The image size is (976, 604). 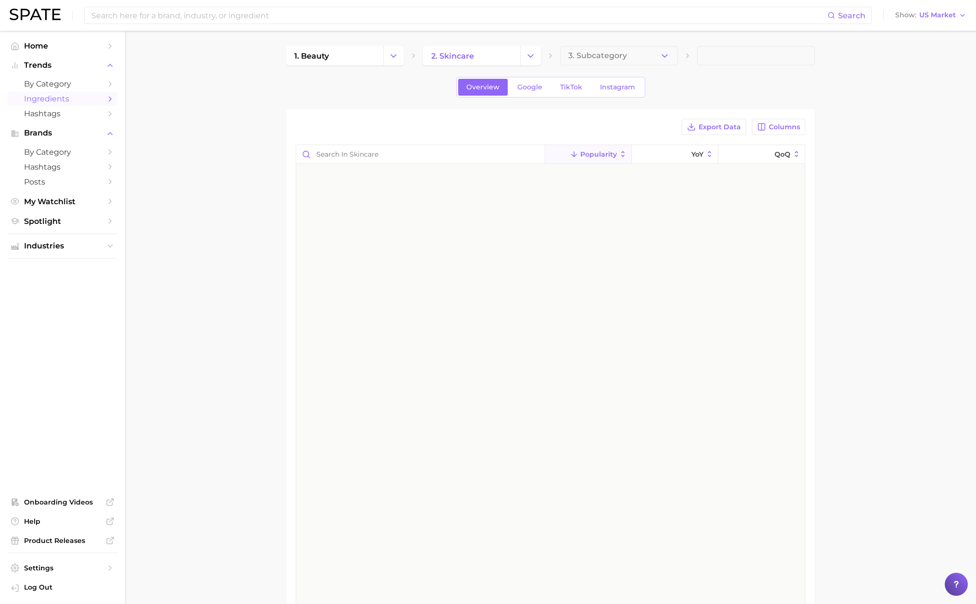 What do you see at coordinates (530, 87) in the screenshot?
I see `a: Google` at bounding box center [530, 87].